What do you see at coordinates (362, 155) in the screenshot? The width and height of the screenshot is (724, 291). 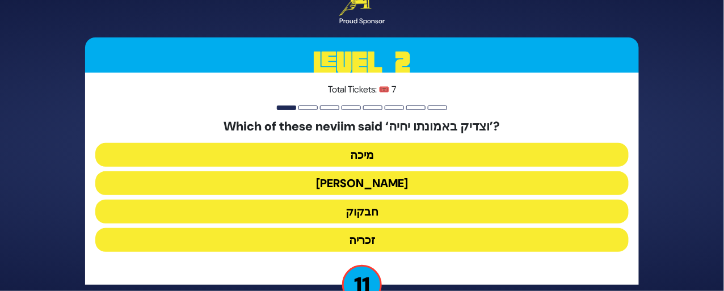 I see `button: מיכה` at bounding box center [362, 155].